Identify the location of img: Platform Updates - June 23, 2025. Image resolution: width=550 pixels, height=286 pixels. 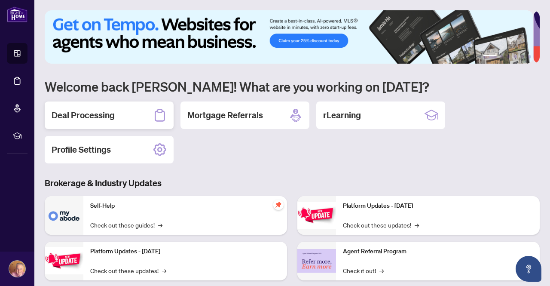
(317, 215).